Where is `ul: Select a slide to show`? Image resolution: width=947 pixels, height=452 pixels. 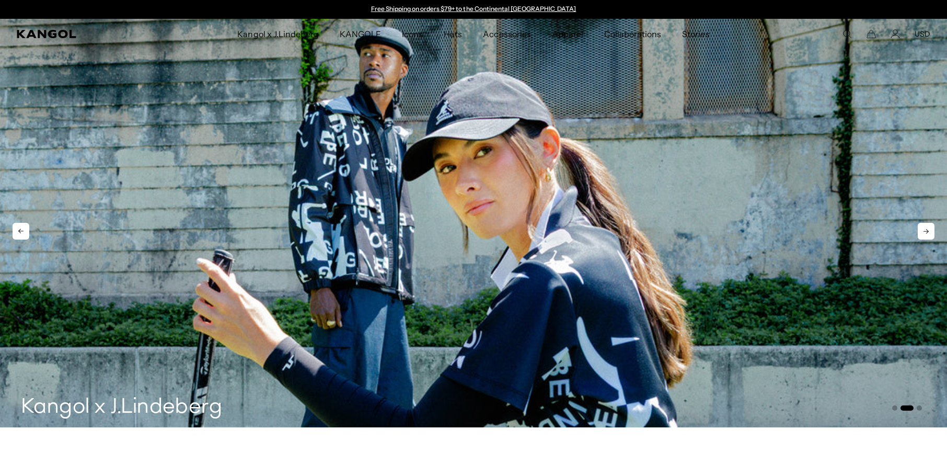
ul: Select a slide to show is located at coordinates (906, 407).